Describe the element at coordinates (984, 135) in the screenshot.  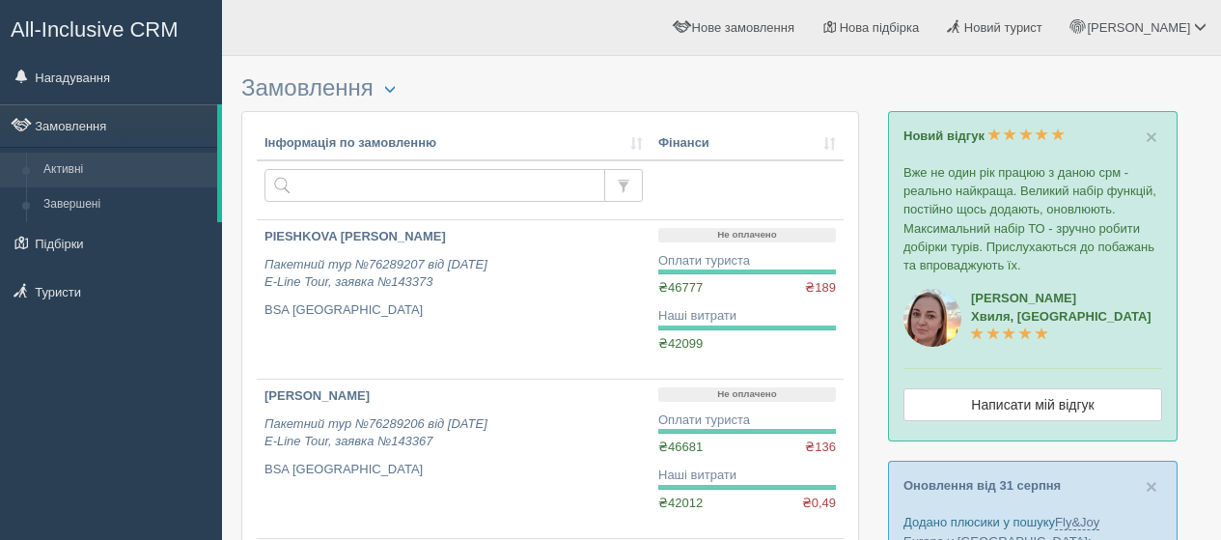
I see `a: Новий відгук` at that location.